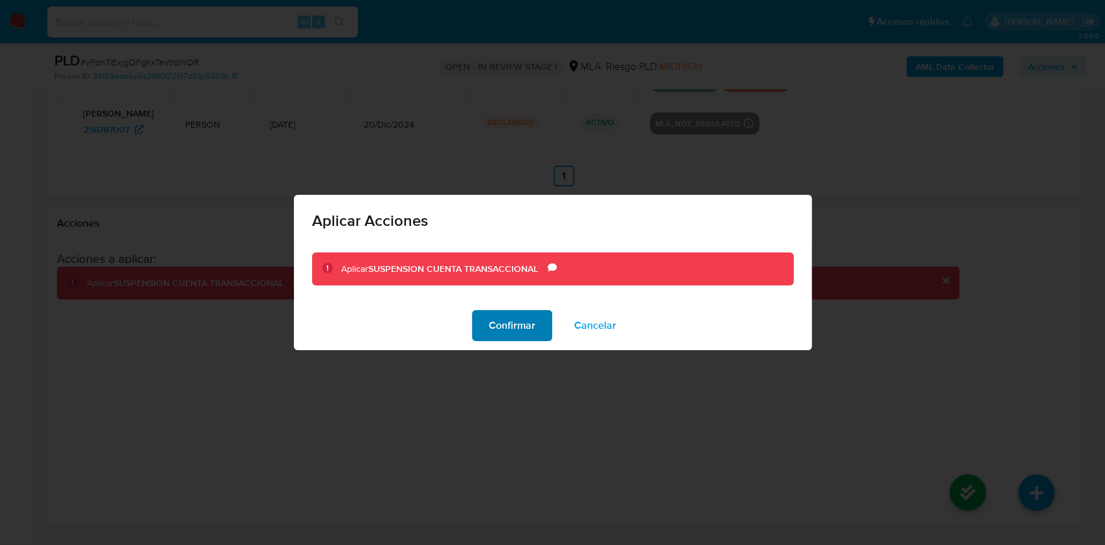 Image resolution: width=1105 pixels, height=545 pixels. What do you see at coordinates (512, 325) in the screenshot?
I see `button: Confirmar` at bounding box center [512, 325].